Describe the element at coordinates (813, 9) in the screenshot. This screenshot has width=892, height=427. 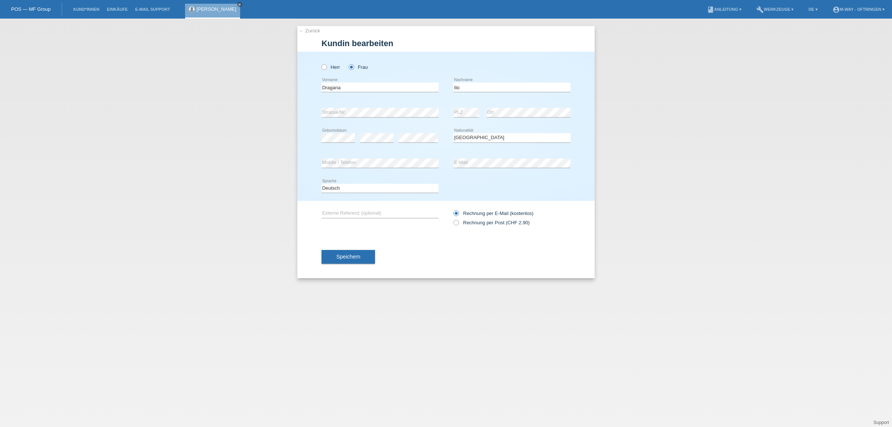
I see `a: DE ▾` at that location.